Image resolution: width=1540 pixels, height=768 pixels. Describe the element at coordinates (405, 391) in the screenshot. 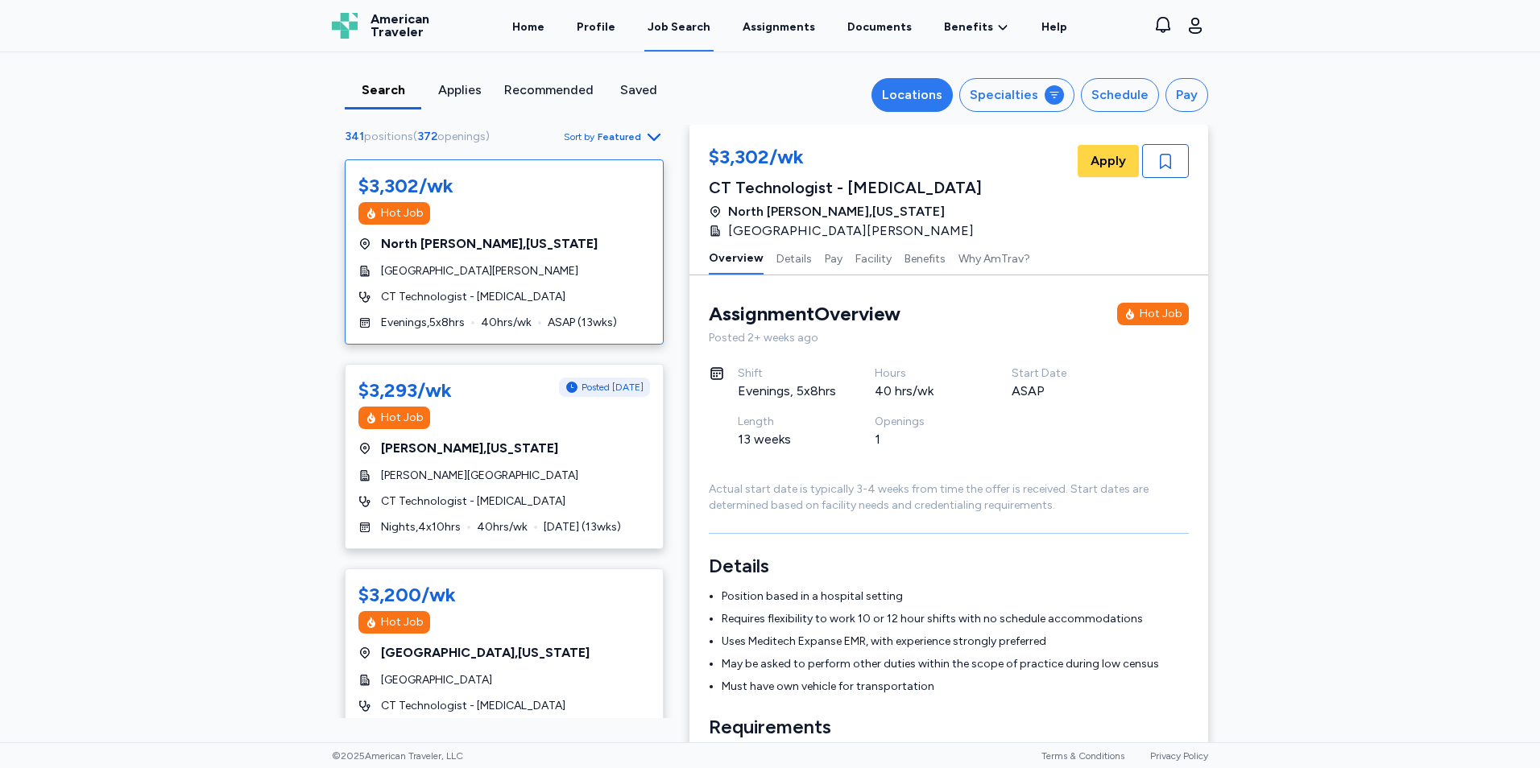

I see `div: $3,293/wk` at that location.